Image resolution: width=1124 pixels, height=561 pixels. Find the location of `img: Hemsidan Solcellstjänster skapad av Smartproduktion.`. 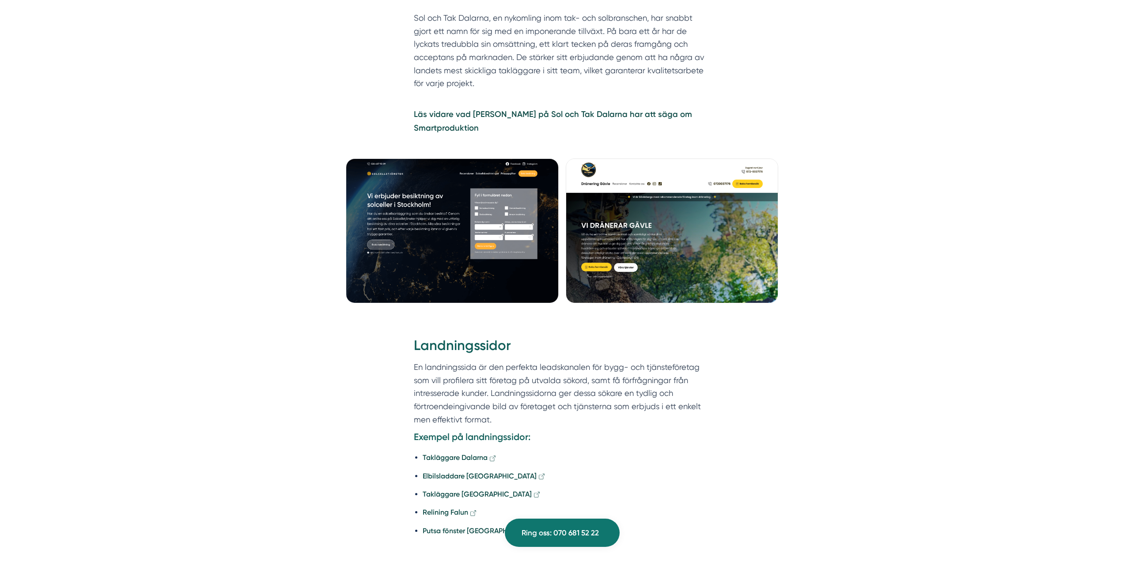

img: Hemsidan Solcellstjänster skapad av Smartproduktion. is located at coordinates (452, 231).